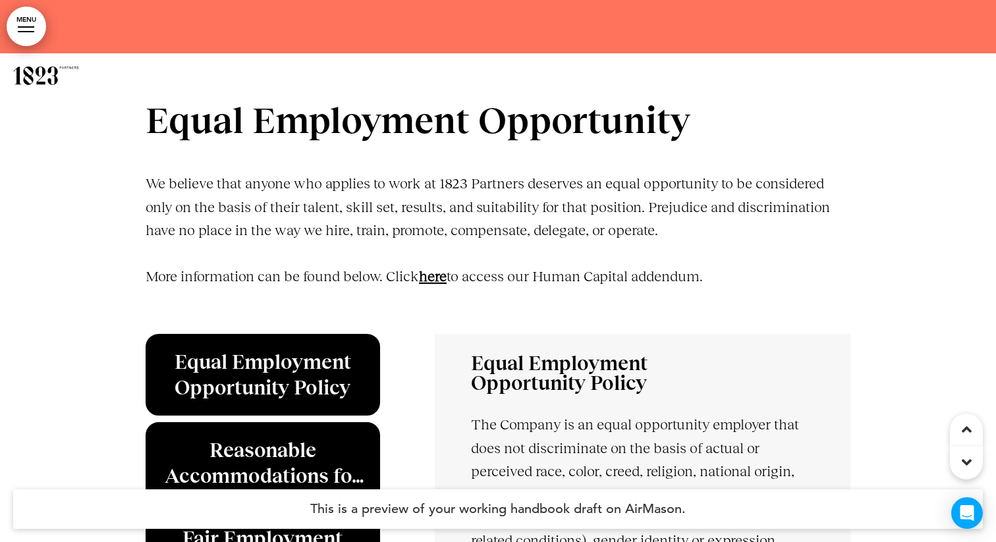 This screenshot has height=542, width=996. I want to click on a: MENU, so click(26, 26).